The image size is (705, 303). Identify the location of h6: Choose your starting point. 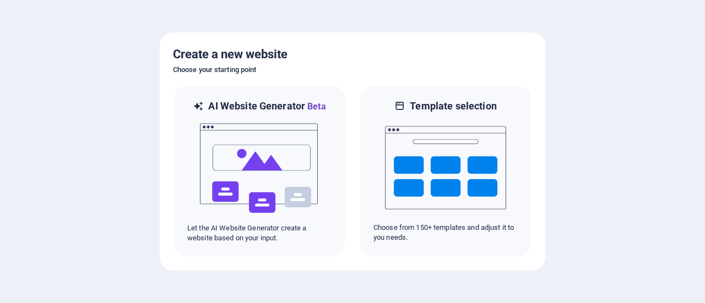
(353, 70).